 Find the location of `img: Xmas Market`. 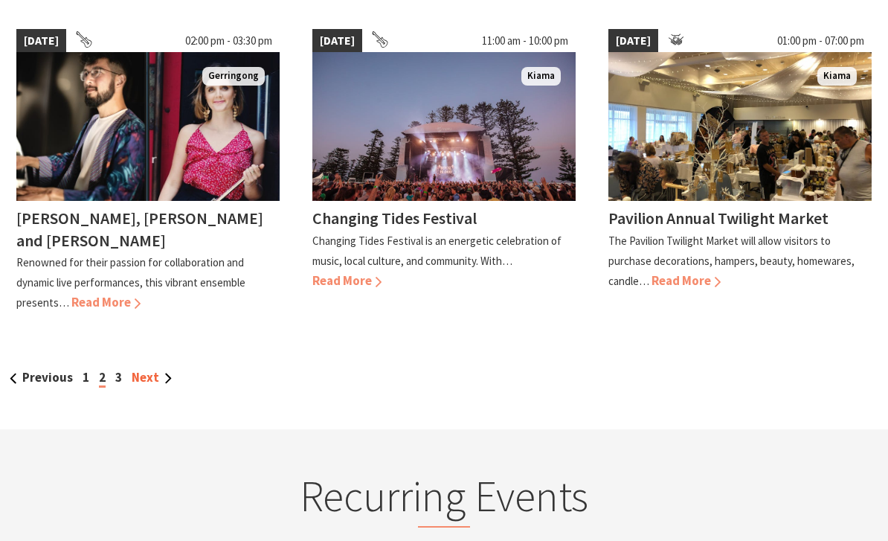

img: Xmas Market is located at coordinates (740, 126).